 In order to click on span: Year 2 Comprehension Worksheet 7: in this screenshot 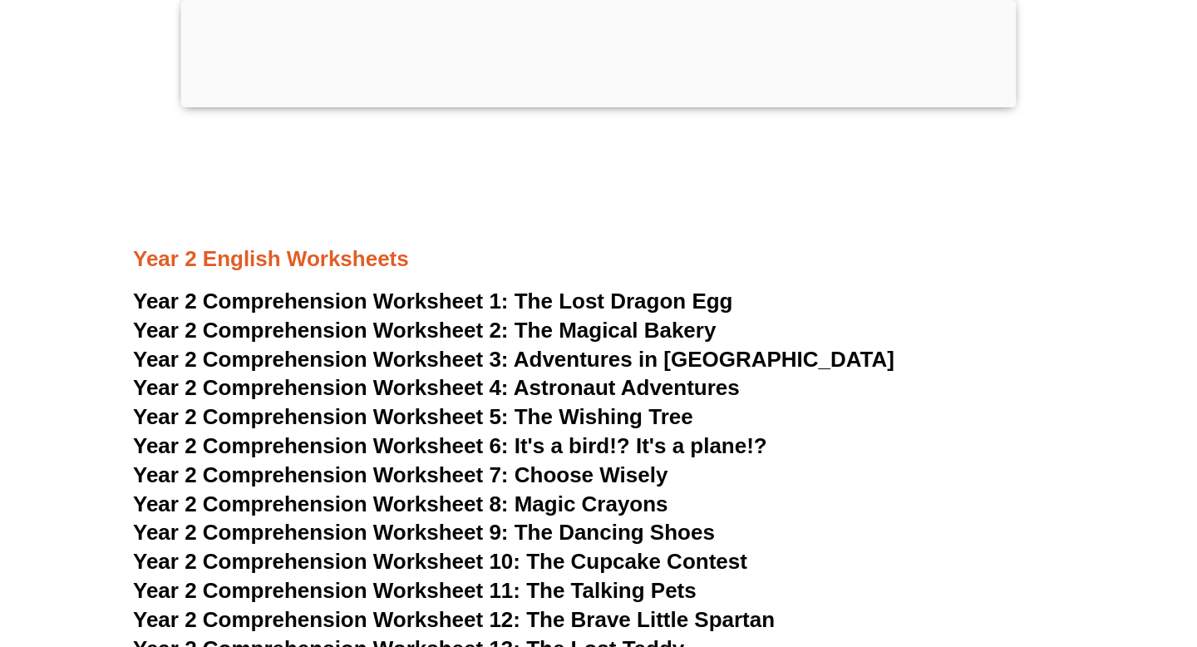, I will do `click(321, 475)`.